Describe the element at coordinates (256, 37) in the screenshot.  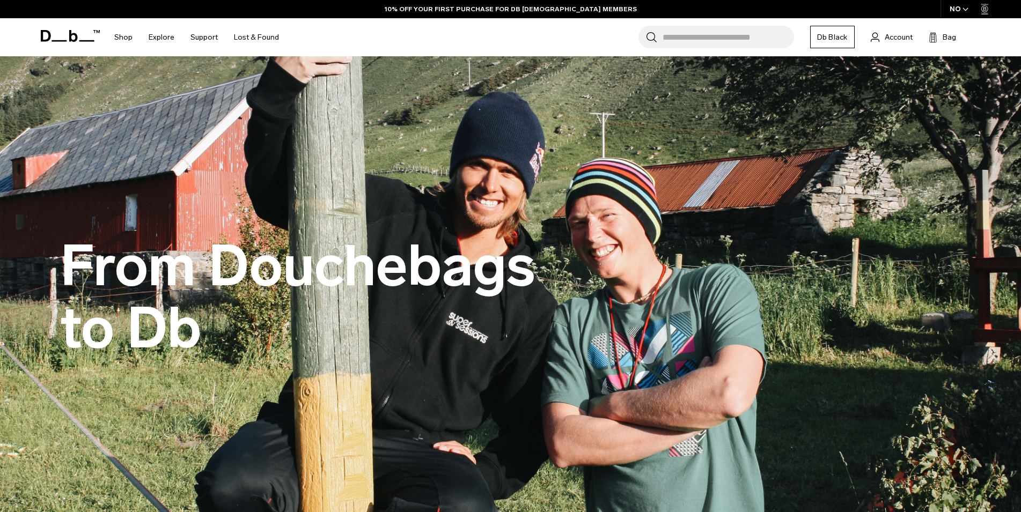
I see `a: Lost & Found` at that location.